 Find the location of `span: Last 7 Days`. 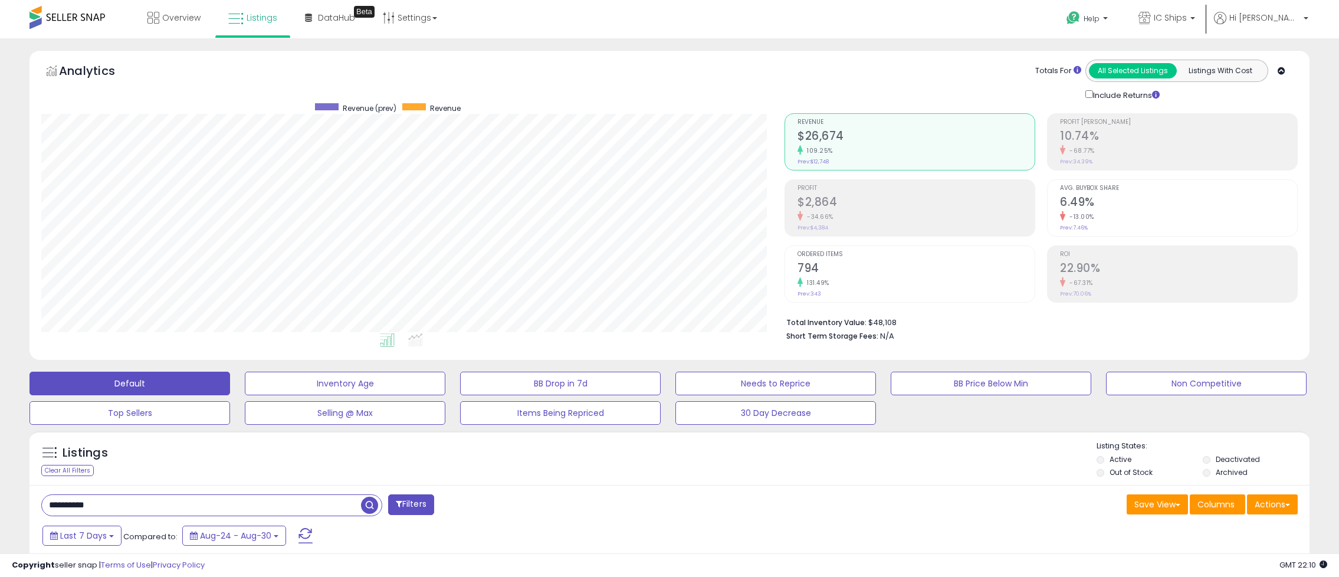

span: Last 7 Days is located at coordinates (83, 536).